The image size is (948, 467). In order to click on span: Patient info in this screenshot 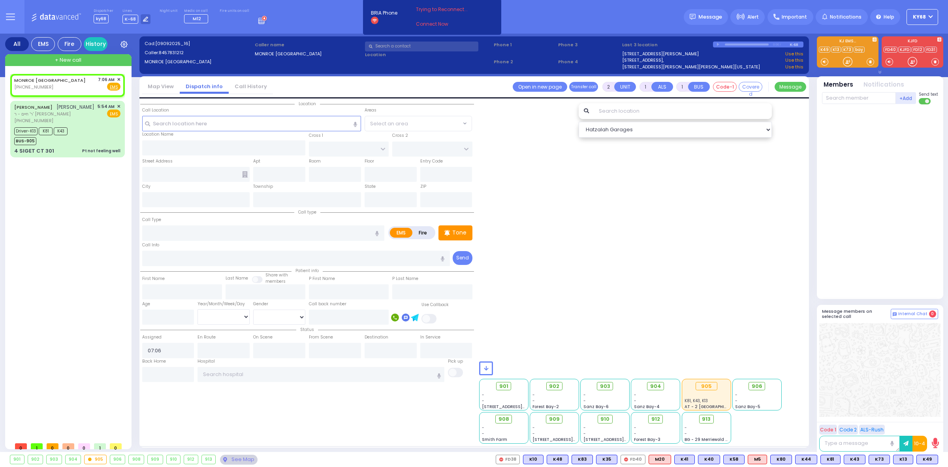, I will do `click(307, 270)`.